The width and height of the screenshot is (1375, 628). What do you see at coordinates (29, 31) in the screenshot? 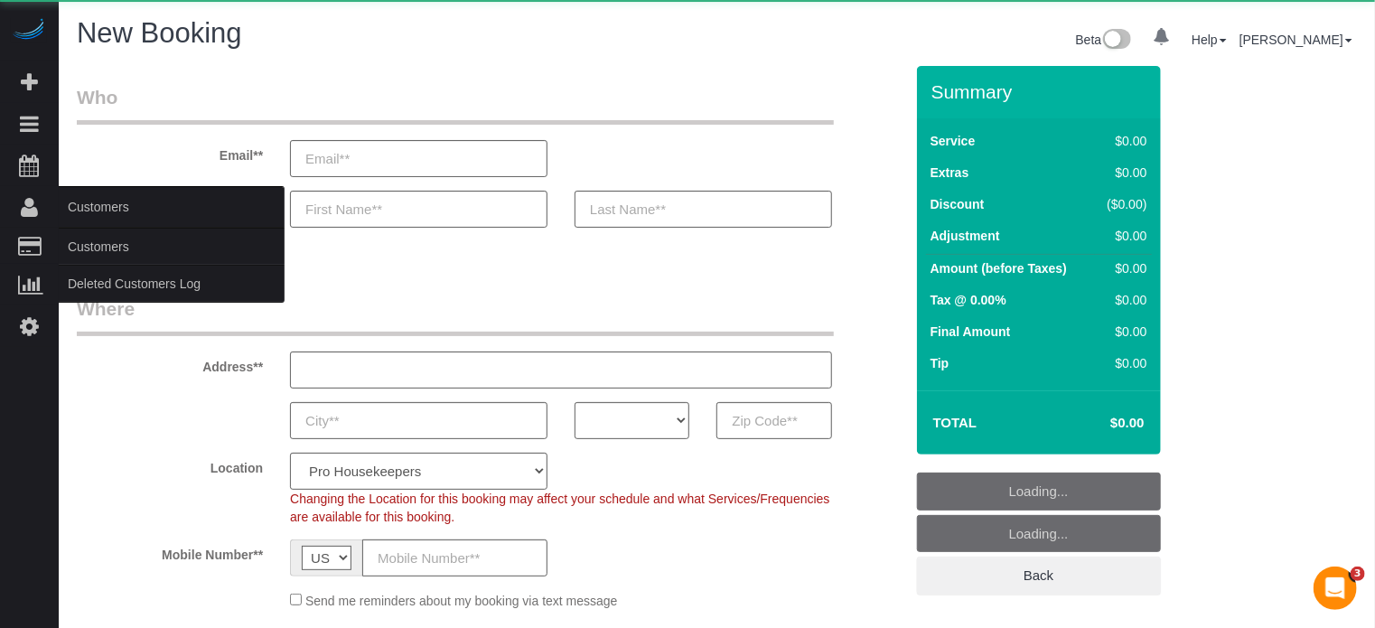
I see `a: Automaid Logo` at bounding box center [29, 31].